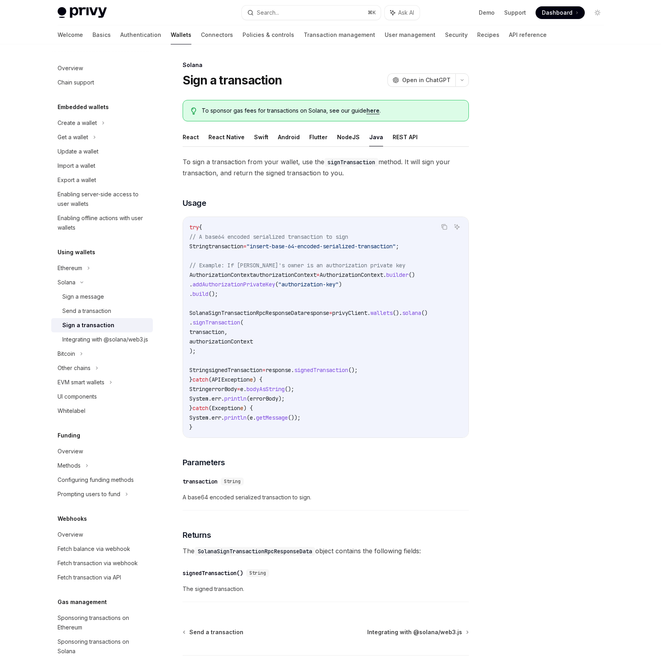  Describe the element at coordinates (560, 13) in the screenshot. I see `a: Dashboard` at that location.